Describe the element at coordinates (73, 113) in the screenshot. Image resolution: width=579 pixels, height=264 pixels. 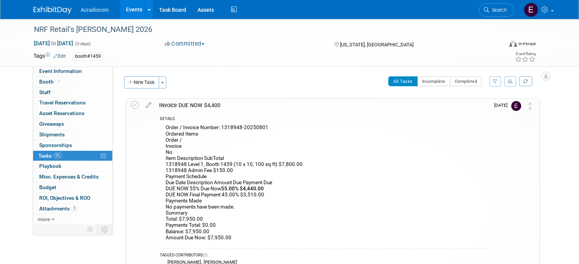
I see `a: Asset Reservations` at that location.